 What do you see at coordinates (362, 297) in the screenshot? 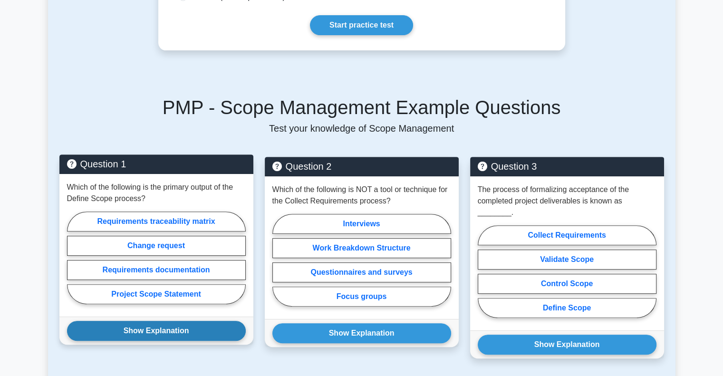
I see `label: Focus groups` at bounding box center [362, 297].